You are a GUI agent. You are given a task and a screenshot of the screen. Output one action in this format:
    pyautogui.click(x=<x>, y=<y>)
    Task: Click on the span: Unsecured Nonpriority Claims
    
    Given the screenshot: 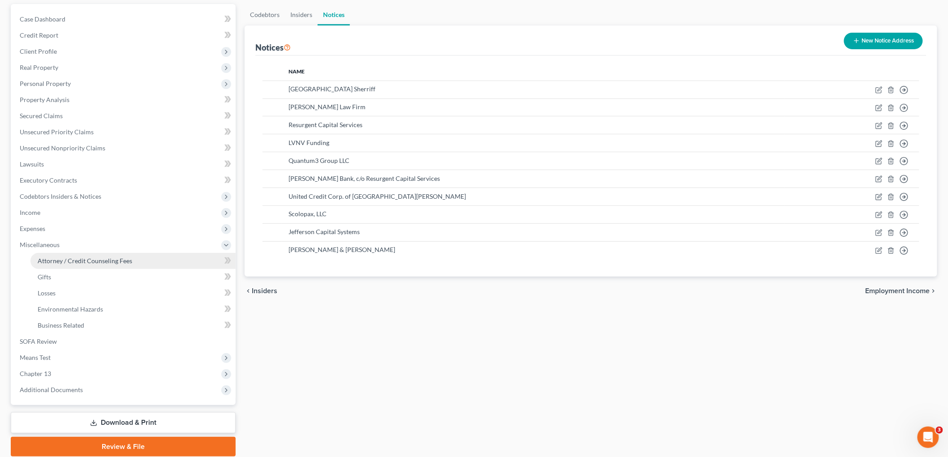 What is the action you would take?
    pyautogui.click(x=62, y=148)
    